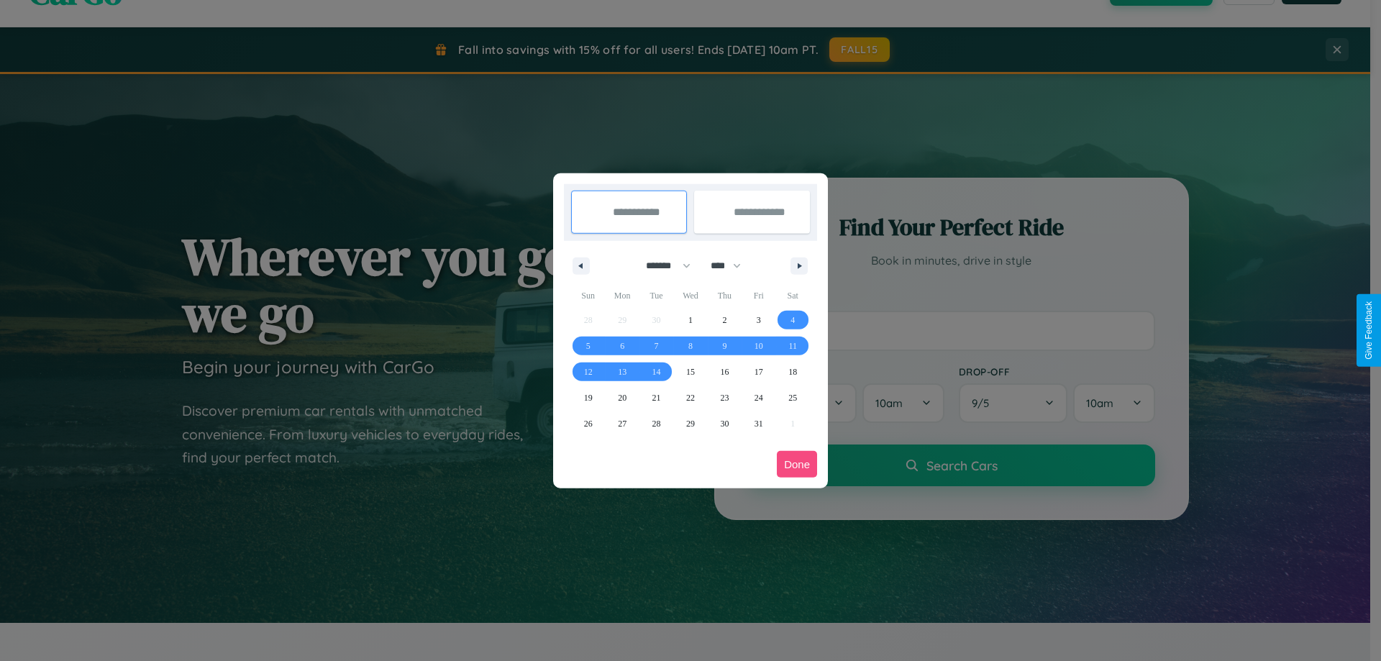 This screenshot has width=1381, height=661. What do you see at coordinates (792, 372) in the screenshot?
I see `button: 18` at bounding box center [792, 372].